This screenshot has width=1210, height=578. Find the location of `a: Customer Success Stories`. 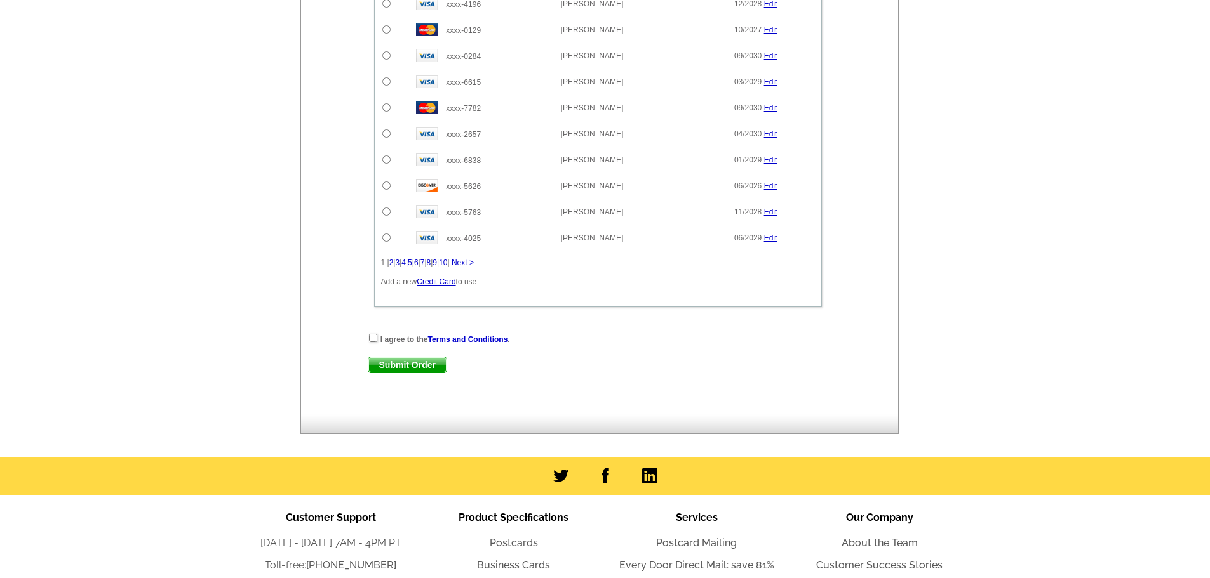

a: Customer Success Stories is located at coordinates (879, 565).